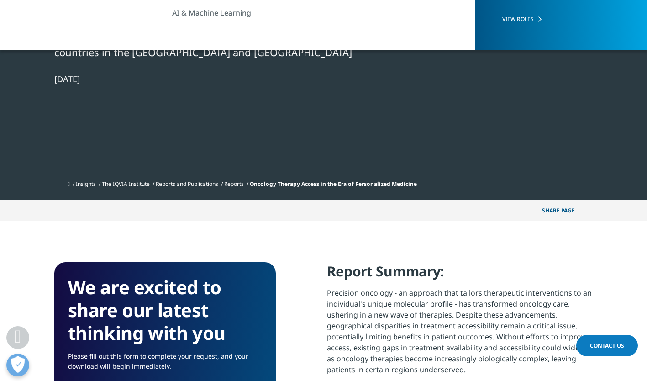 Image resolution: width=647 pixels, height=381 pixels. Describe the element at coordinates (460, 275) in the screenshot. I see `h4: Report Summary:` at that location.